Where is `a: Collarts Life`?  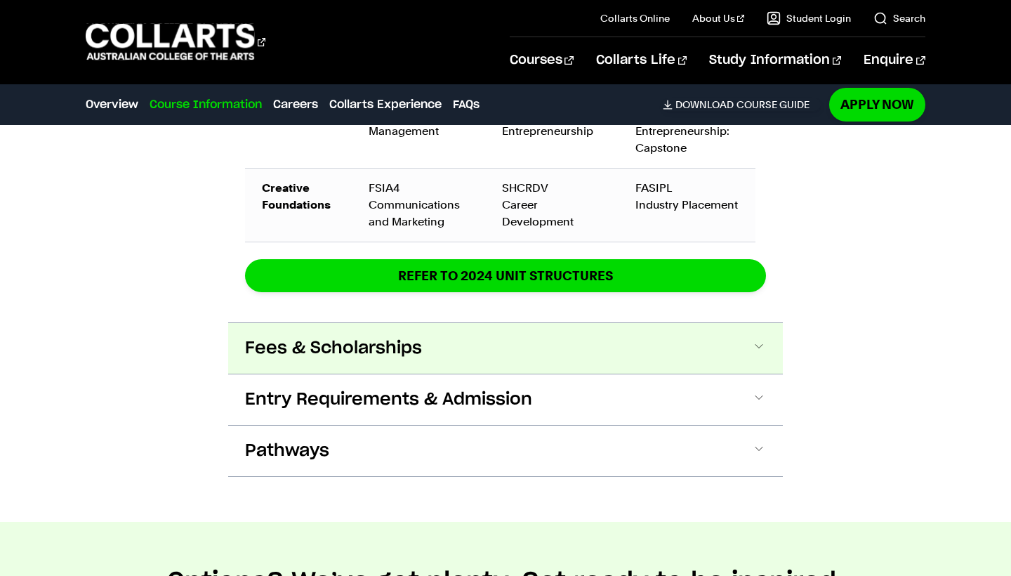 a: Collarts Life is located at coordinates (641, 60).